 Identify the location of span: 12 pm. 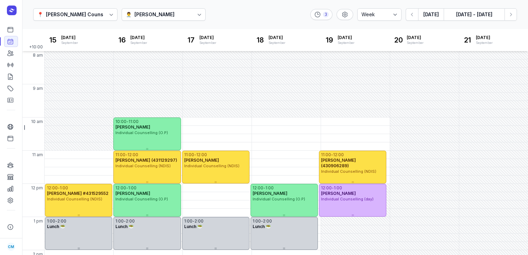
(37, 188).